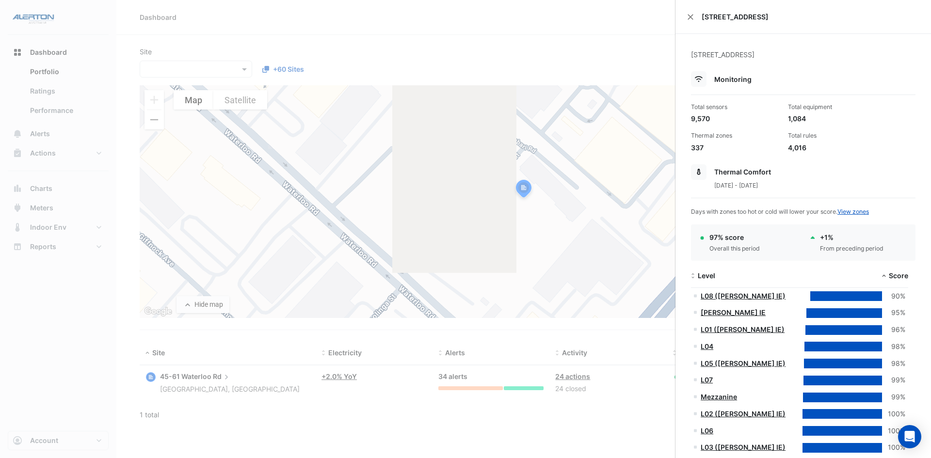 The image size is (931, 458). What do you see at coordinates (736, 147) in the screenshot?
I see `div: 337` at bounding box center [736, 147].